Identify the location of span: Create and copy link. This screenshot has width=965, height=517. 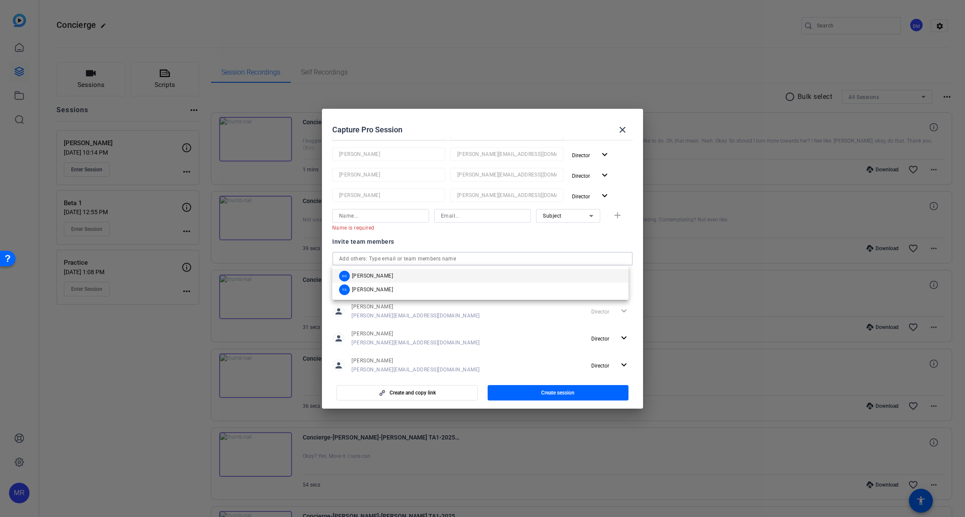
(413, 393).